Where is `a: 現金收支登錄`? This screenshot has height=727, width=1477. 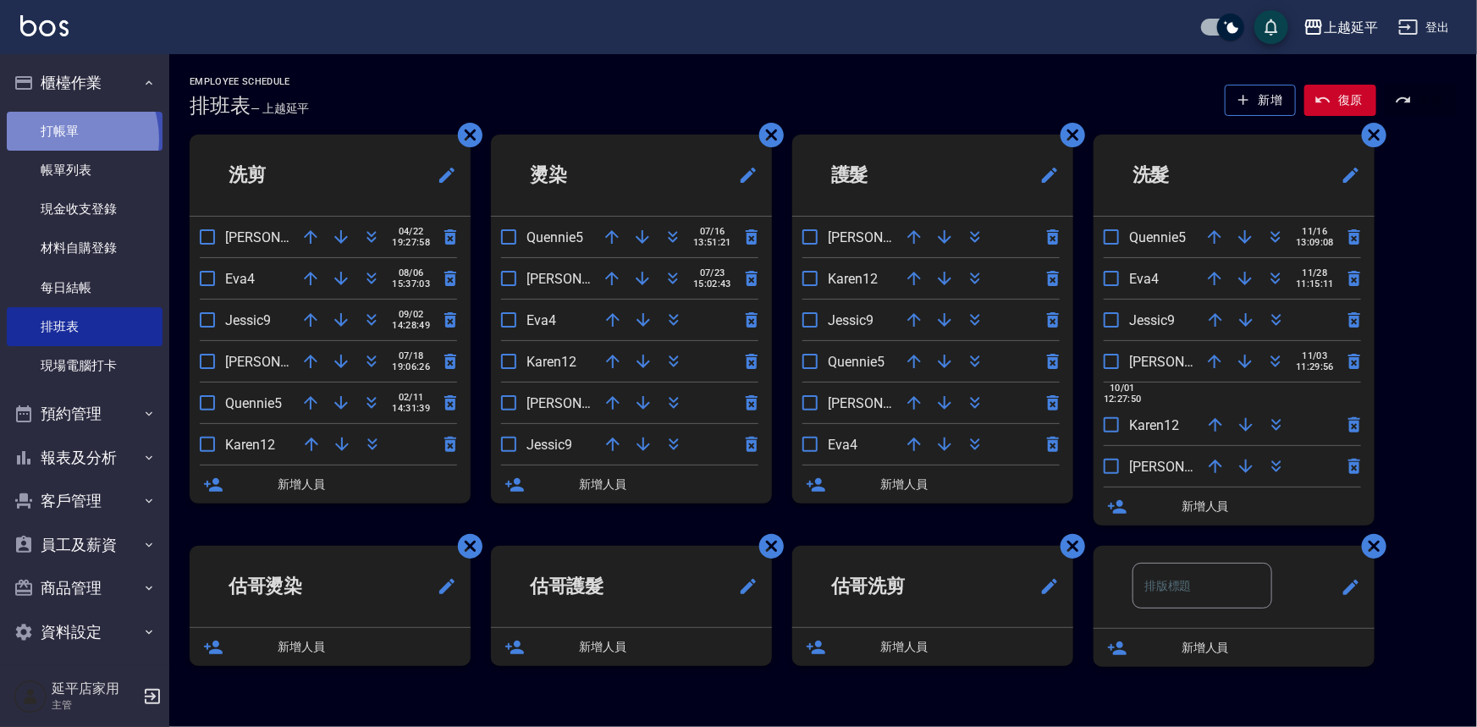
a: 現金收支登錄 is located at coordinates (85, 209).